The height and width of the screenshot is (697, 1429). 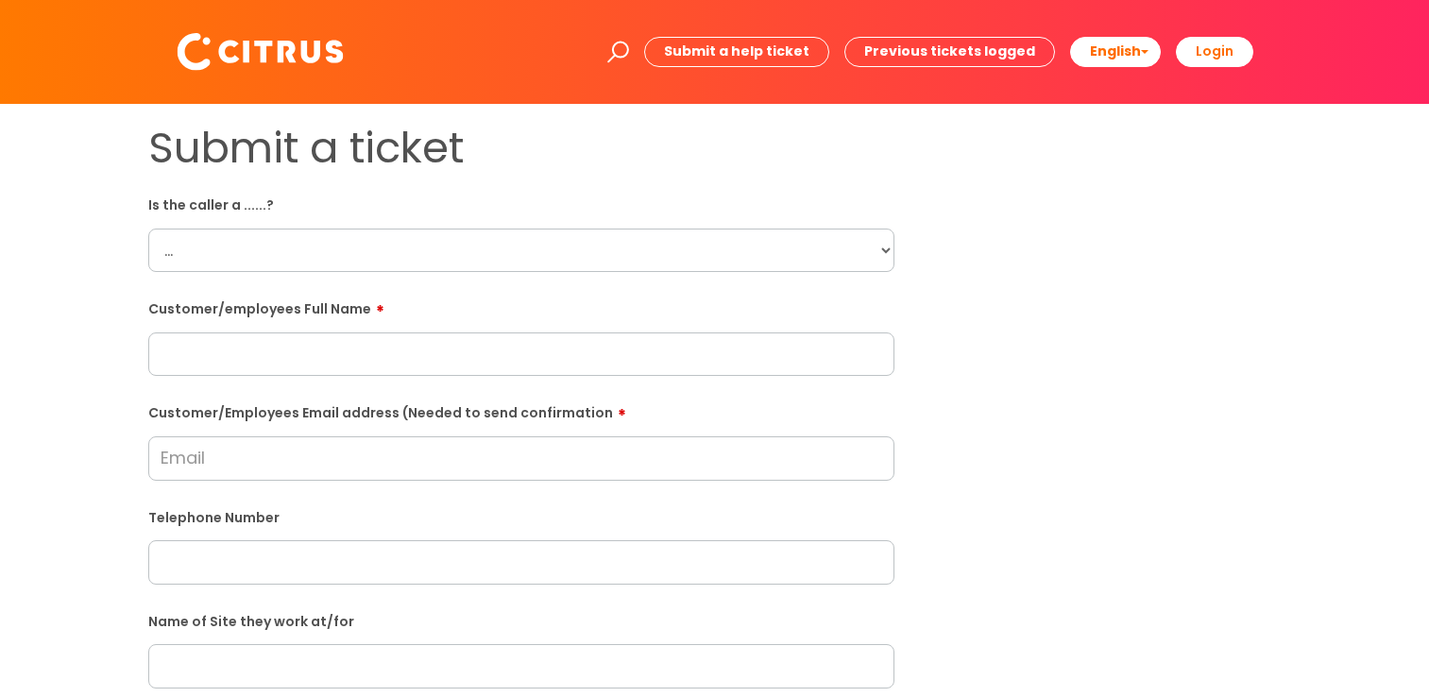 What do you see at coordinates (521, 148) in the screenshot?
I see `h1: Submit a ticket` at bounding box center [521, 148].